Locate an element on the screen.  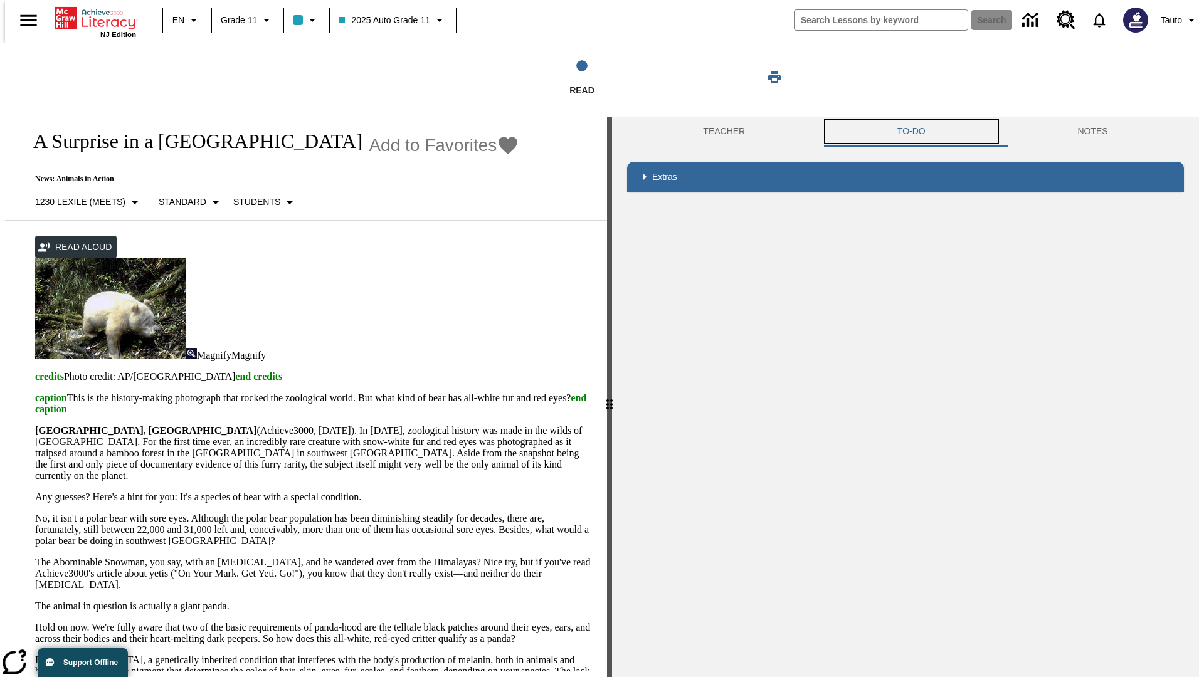
p: This is the history-making photograph that rocked the zoological world. But what kind of bear has... is located at coordinates (314, 404).